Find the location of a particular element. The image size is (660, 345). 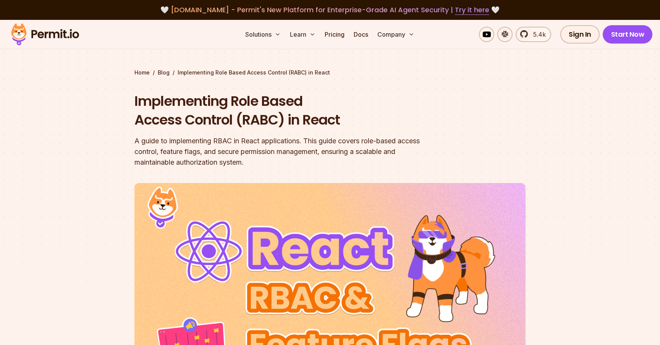

a: Start Now is located at coordinates (627, 34).